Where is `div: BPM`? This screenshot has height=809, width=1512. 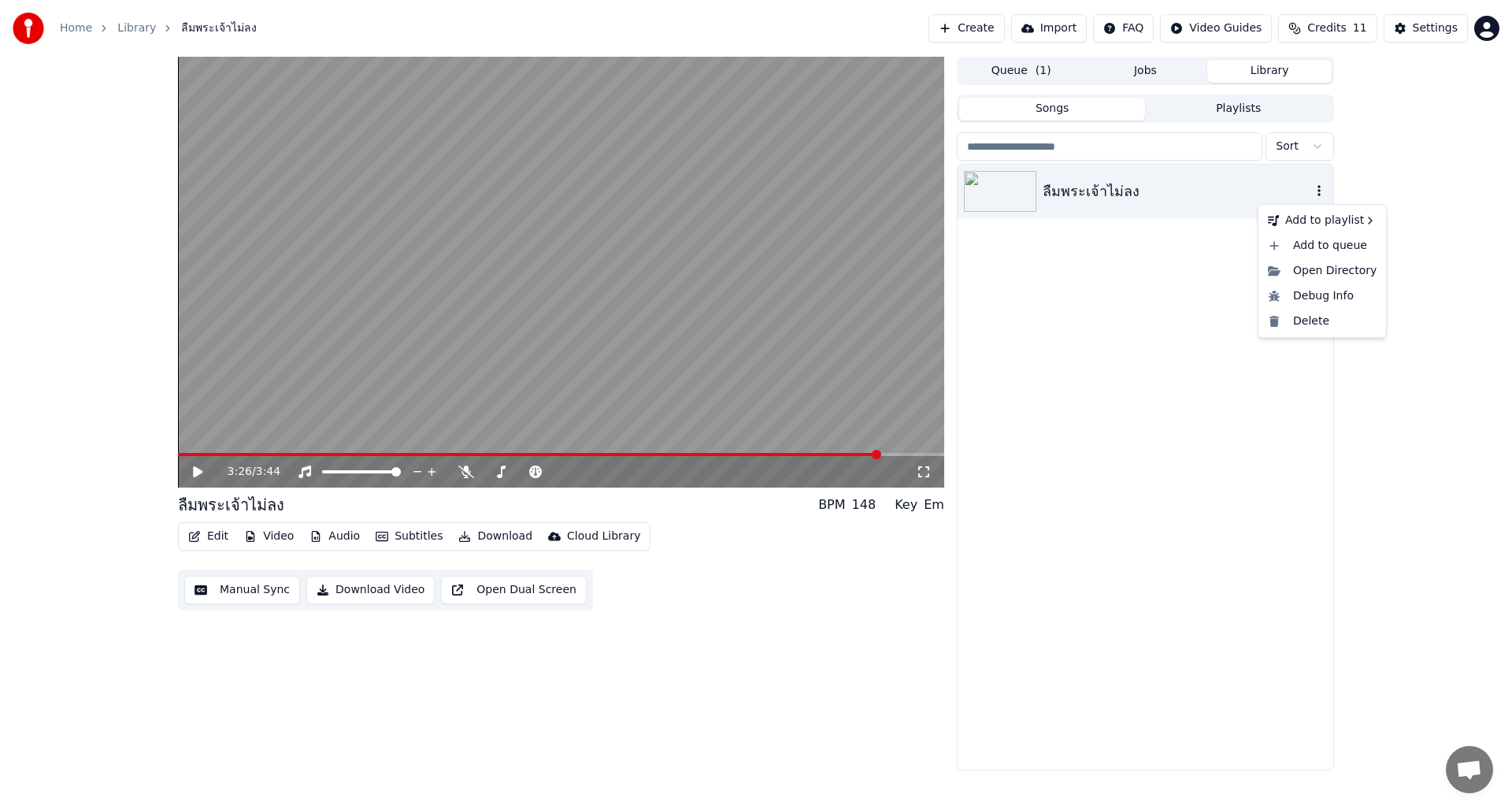 div: BPM is located at coordinates (832, 505).